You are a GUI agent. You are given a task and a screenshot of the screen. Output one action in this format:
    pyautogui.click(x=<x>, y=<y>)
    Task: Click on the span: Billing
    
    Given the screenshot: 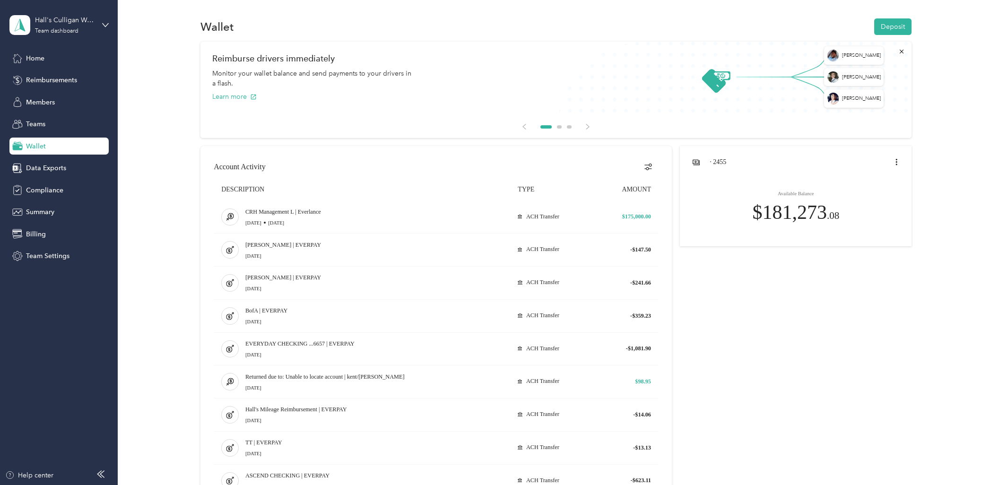 What is the action you would take?
    pyautogui.click(x=36, y=234)
    